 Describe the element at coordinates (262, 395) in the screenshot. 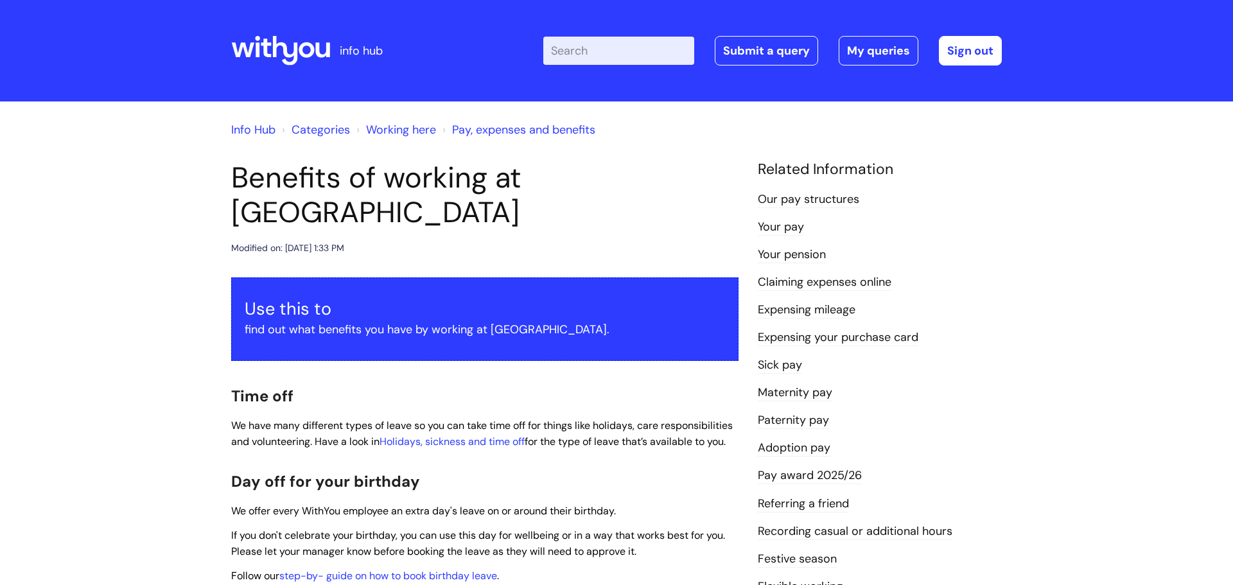

I see `span: Time off` at that location.